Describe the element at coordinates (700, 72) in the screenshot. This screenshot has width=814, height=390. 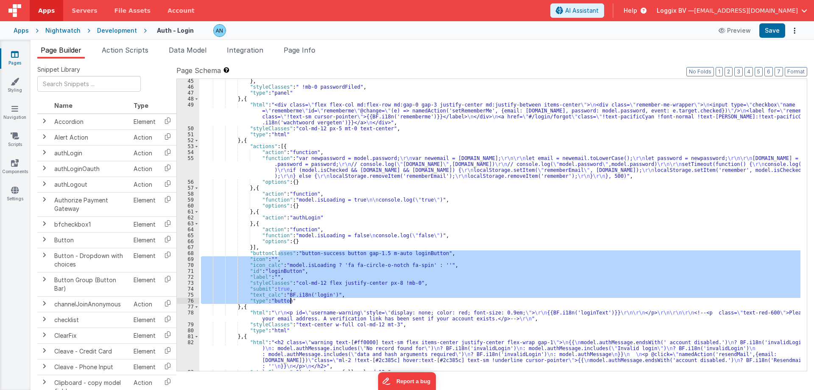
I see `button: No Folds` at that location.